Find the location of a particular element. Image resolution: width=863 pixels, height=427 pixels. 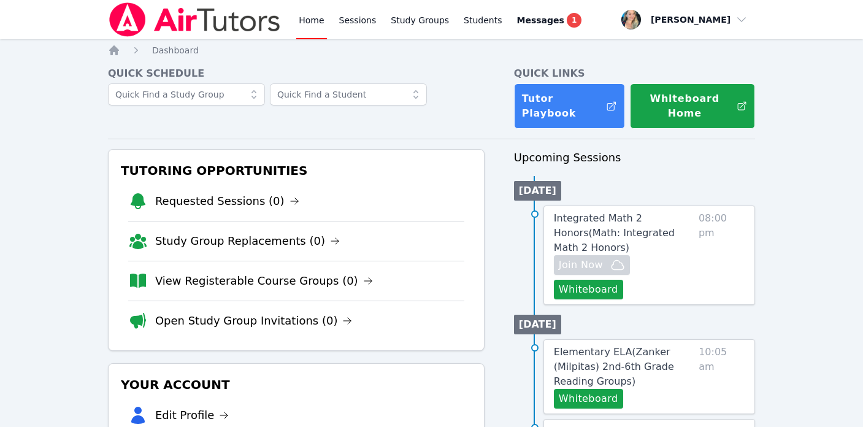

input: Quick Find a Study Group is located at coordinates (187, 95).